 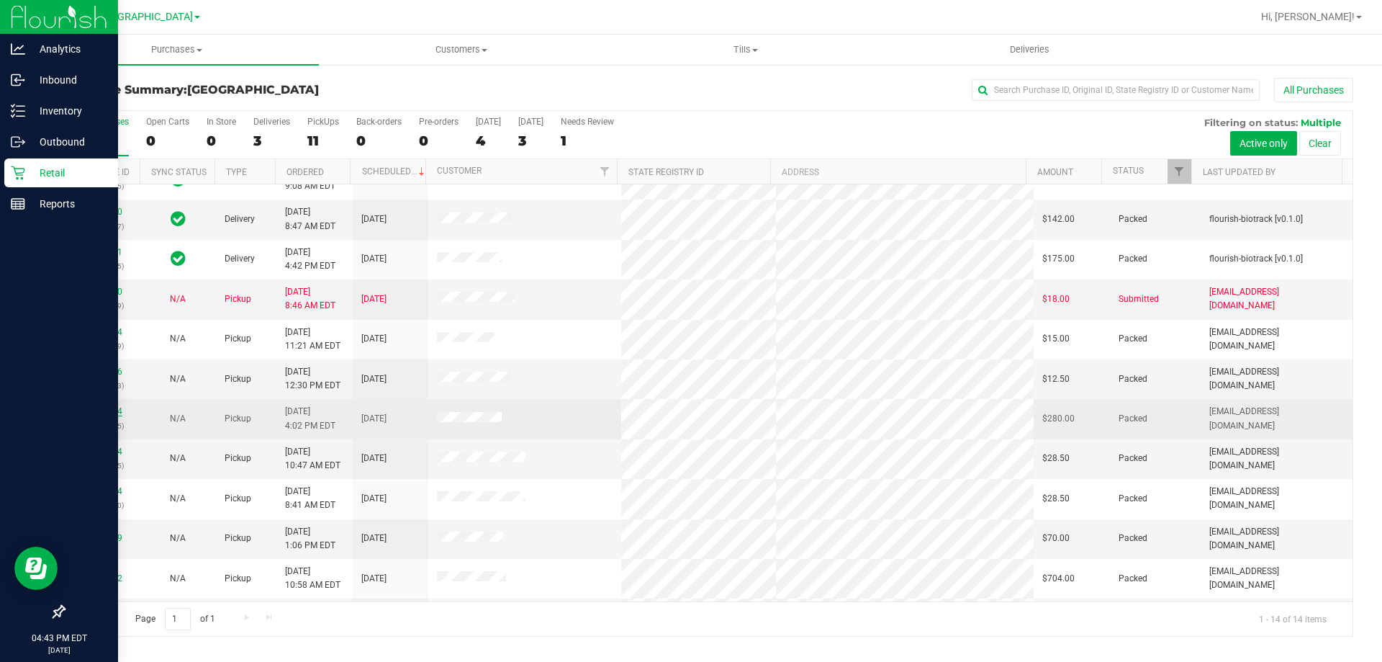 What do you see at coordinates (1056, 538) in the screenshot?
I see `span: $70.00` at bounding box center [1056, 538].